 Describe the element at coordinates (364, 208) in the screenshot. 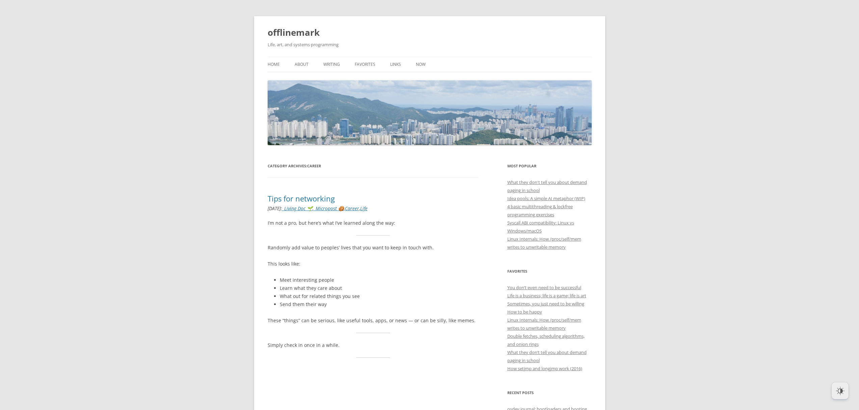

I see `a: Life` at that location.